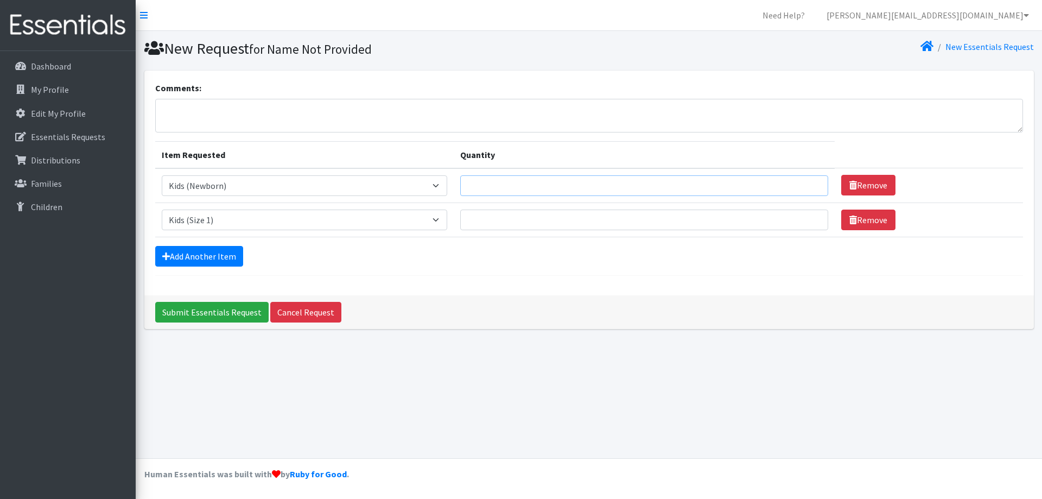 This screenshot has height=499, width=1042. I want to click on small: for Name Not Provided, so click(310, 49).